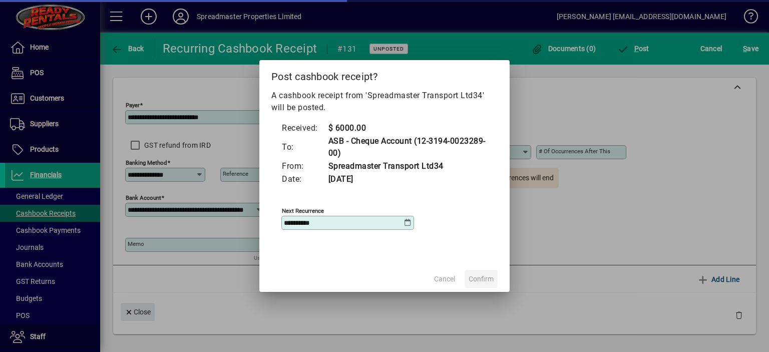 This screenshot has width=769, height=352. I want to click on td: Spreadmaster Transport Ltd34, so click(408, 166).